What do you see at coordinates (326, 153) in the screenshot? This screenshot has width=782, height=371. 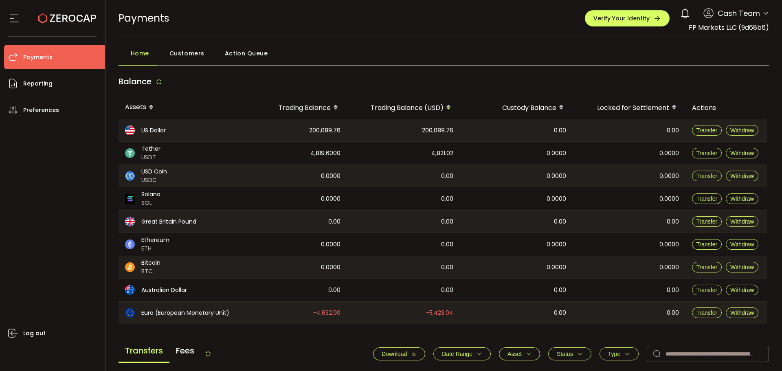 I see `span: 4,819.6000` at bounding box center [326, 153].